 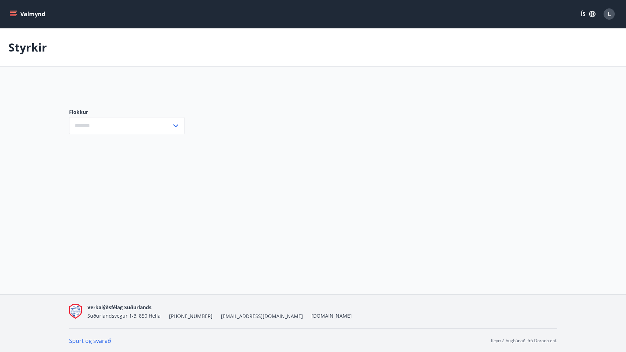 I want to click on img: Q9do5ZaFAFhn9lajViqaa6OIrJ2A2A46lF7VsacK.png, so click(x=75, y=312).